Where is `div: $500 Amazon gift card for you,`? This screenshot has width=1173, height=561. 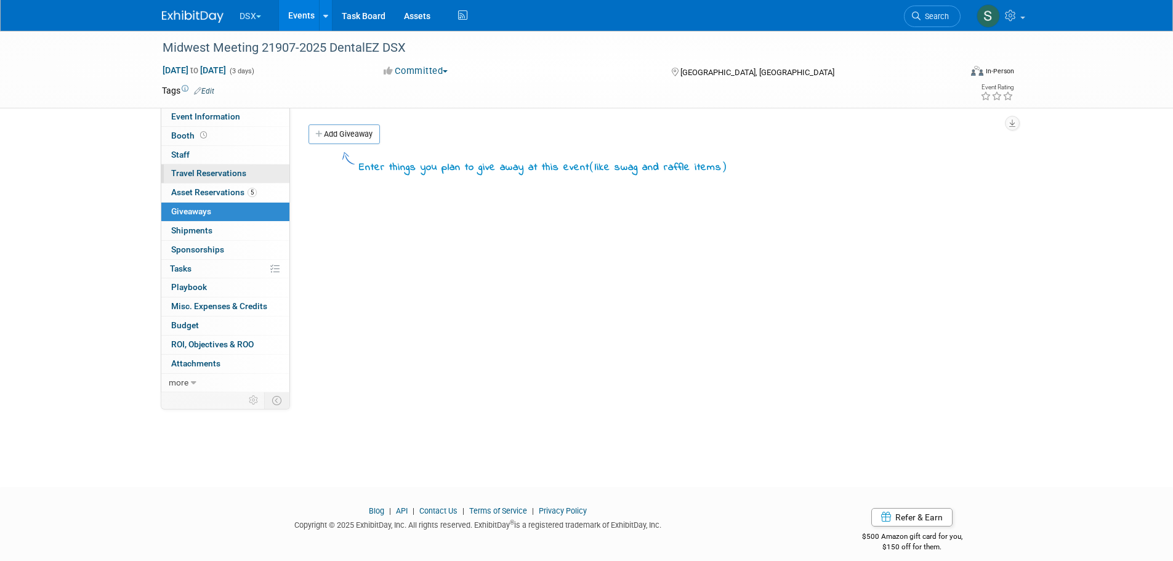 div: $500 Amazon gift card for you, is located at coordinates (912, 538).